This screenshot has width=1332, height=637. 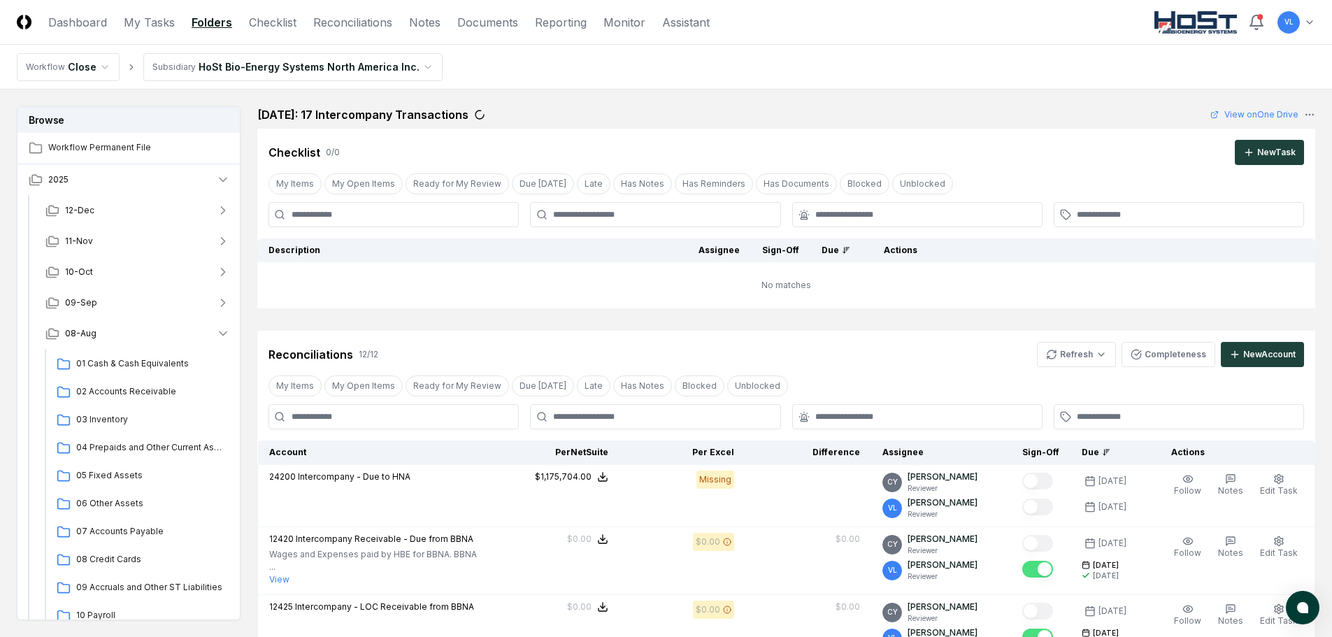 I want to click on a: Assistant, so click(x=686, y=22).